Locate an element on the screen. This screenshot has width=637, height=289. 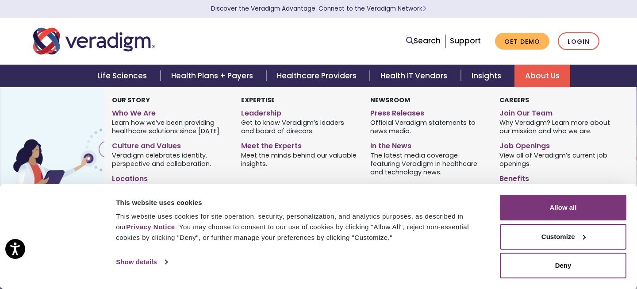
a: In the News is located at coordinates (428, 144).